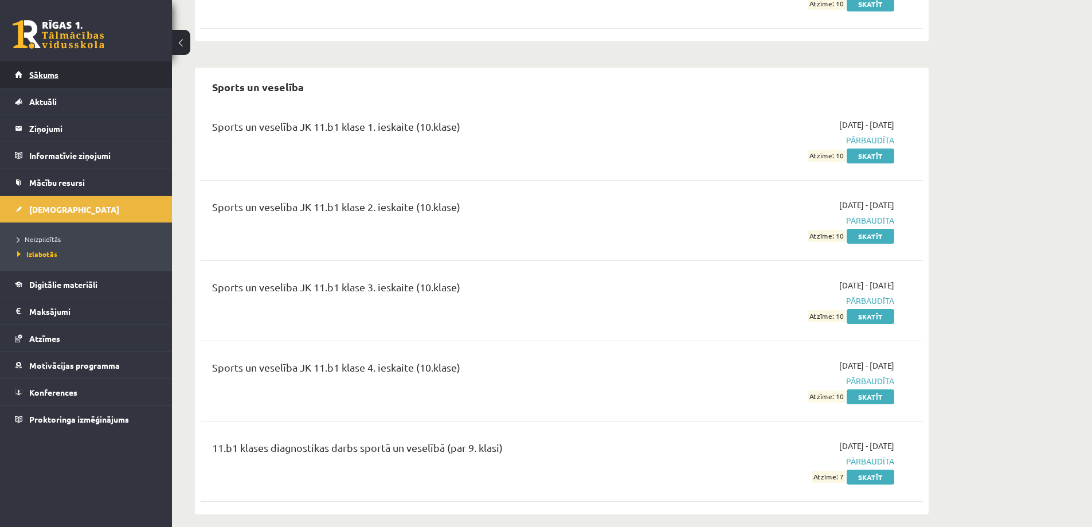  I want to click on span: Konferences, so click(53, 392).